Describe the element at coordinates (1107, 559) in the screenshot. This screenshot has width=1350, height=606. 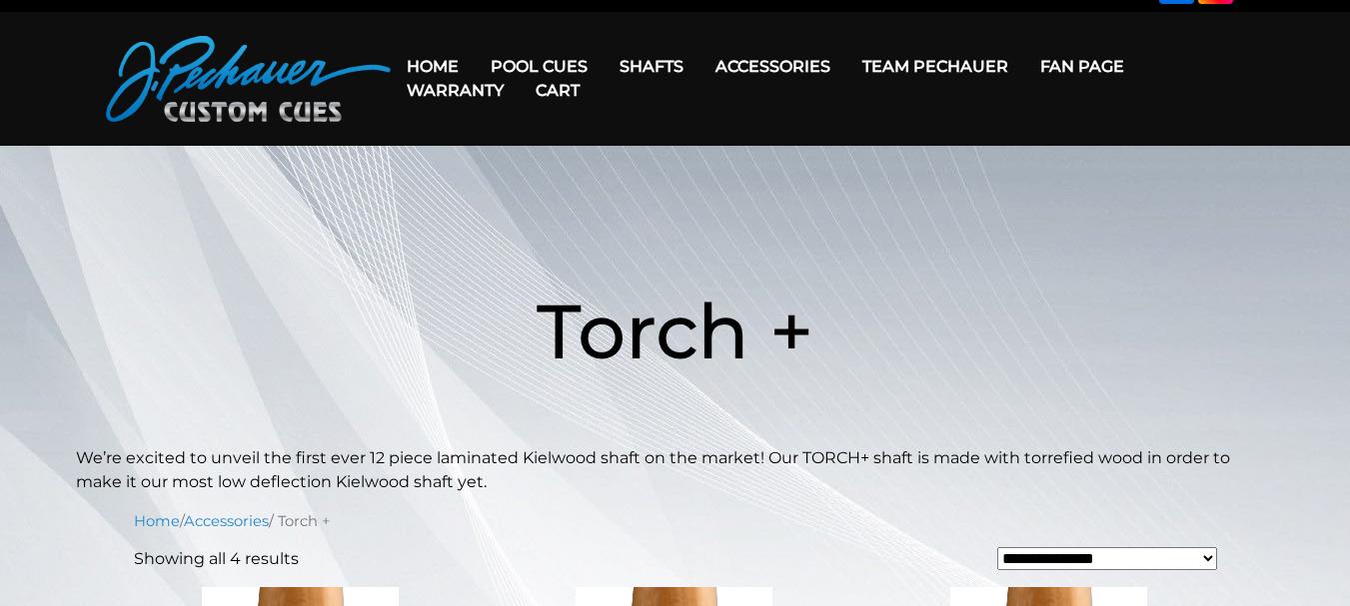
I see `select: Shop order` at that location.